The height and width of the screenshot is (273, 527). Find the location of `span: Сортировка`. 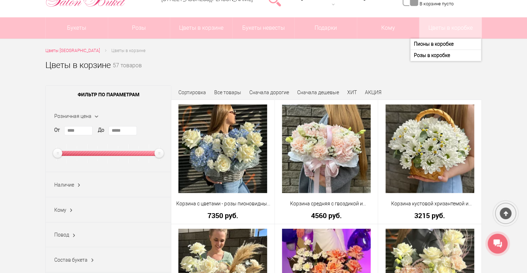

span: Сортировка is located at coordinates (192, 93).